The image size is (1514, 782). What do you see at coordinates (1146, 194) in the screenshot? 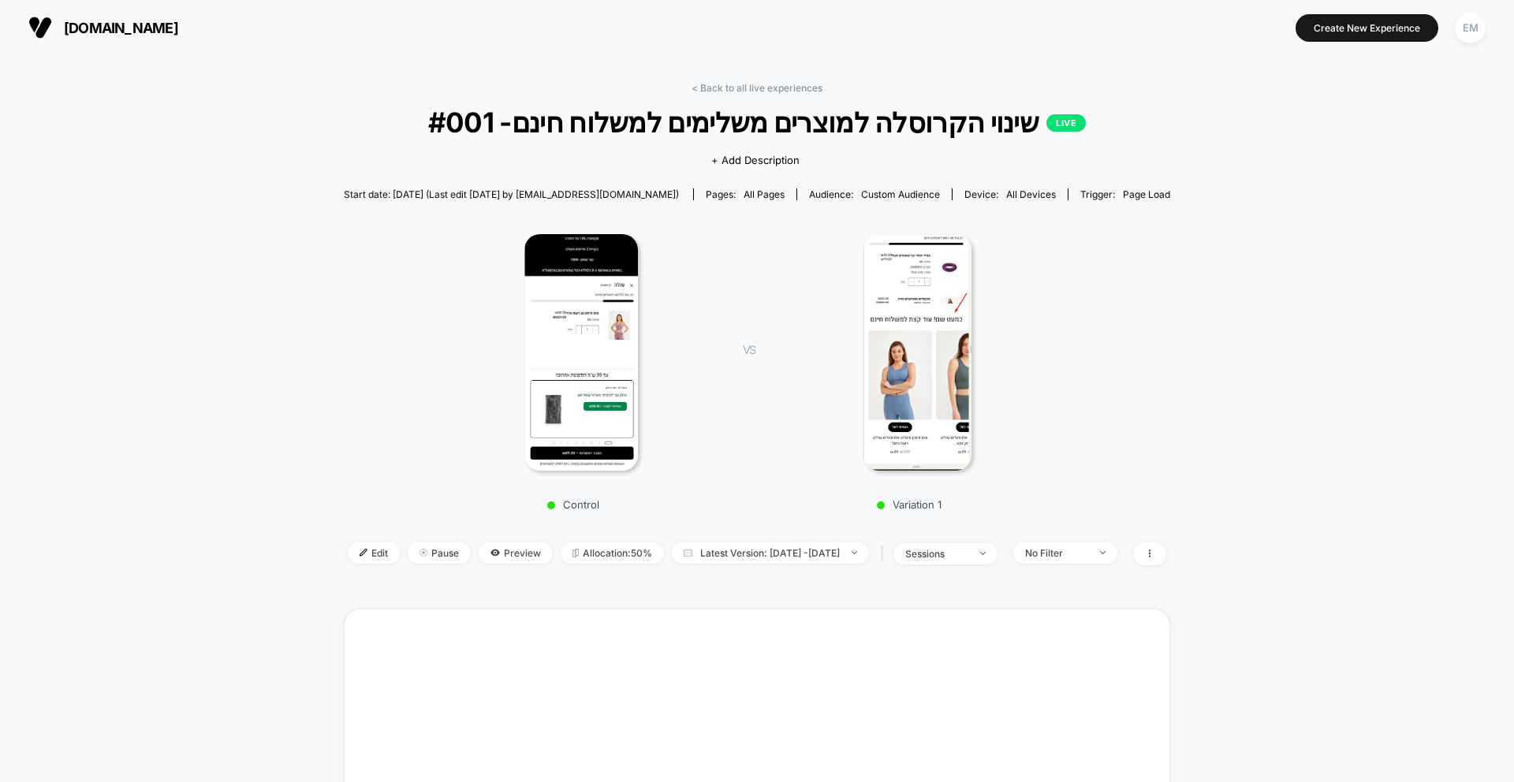
I see `span: Page Load` at bounding box center [1146, 194].